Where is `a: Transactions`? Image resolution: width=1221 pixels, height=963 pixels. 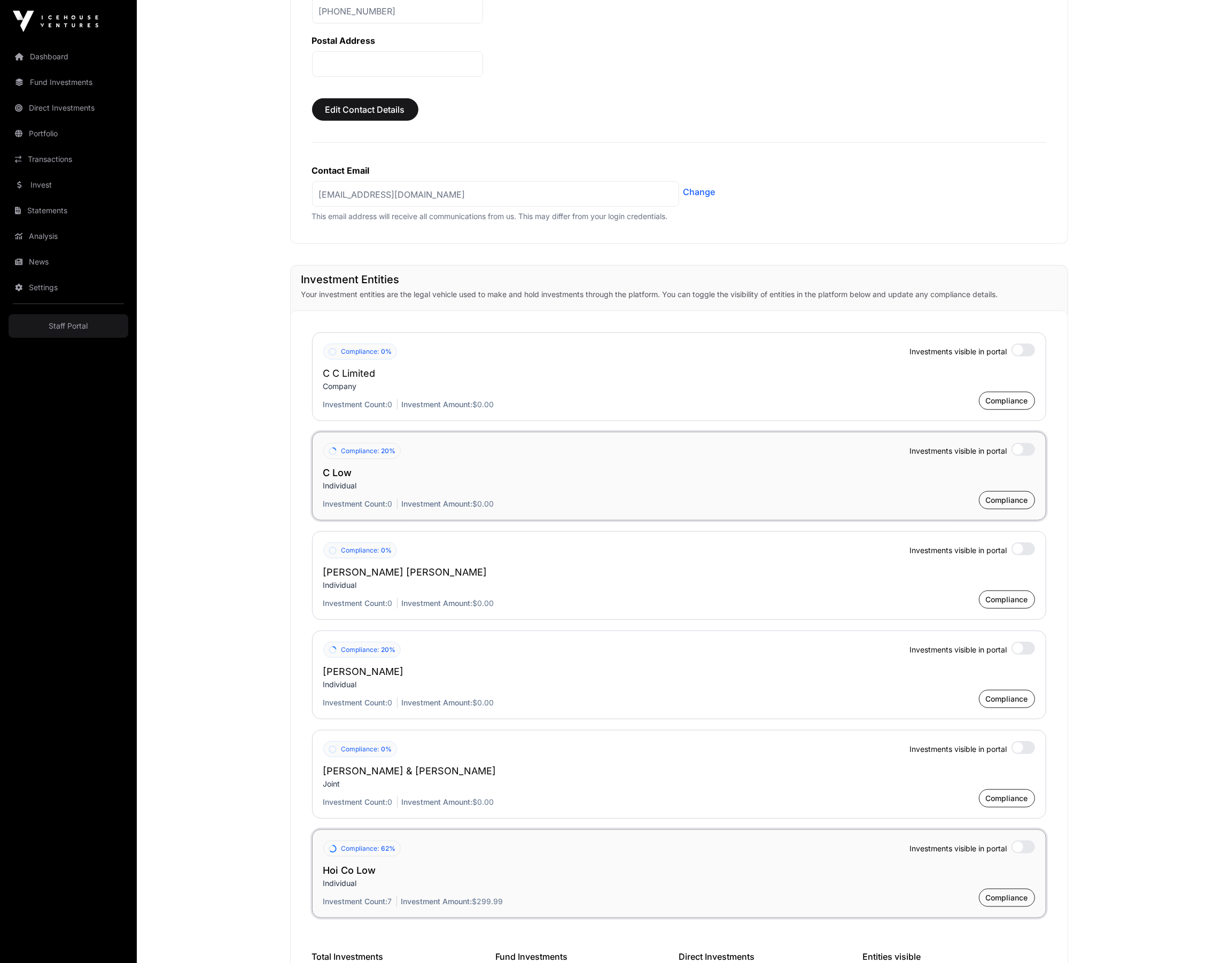
a: Transactions is located at coordinates (68, 159).